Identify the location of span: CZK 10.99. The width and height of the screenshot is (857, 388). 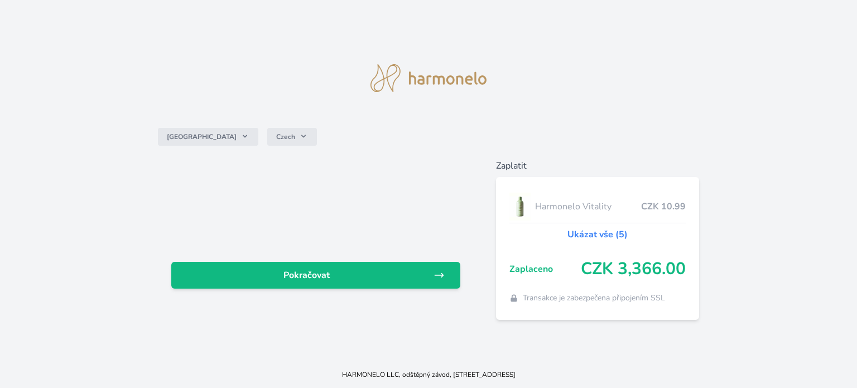
(664, 206).